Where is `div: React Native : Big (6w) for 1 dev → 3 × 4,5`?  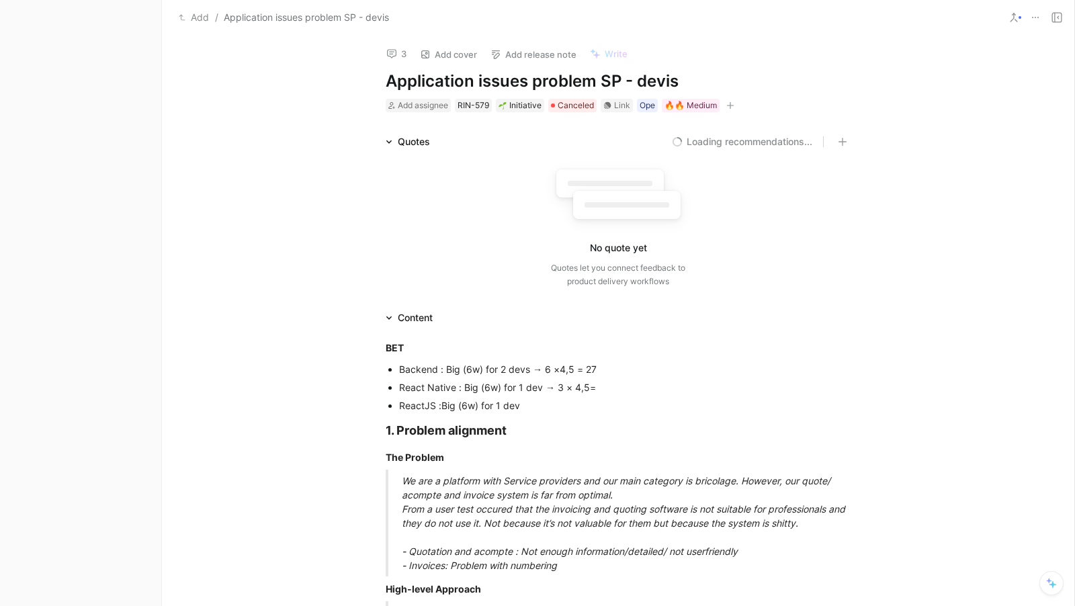
div: React Native : Big (6w) for 1 dev → 3 × 4,5 is located at coordinates (625, 387).